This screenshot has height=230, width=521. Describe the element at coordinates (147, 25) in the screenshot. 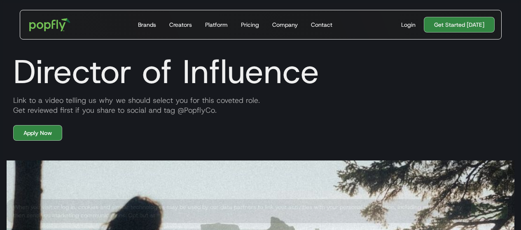

I see `a: Brands` at that location.